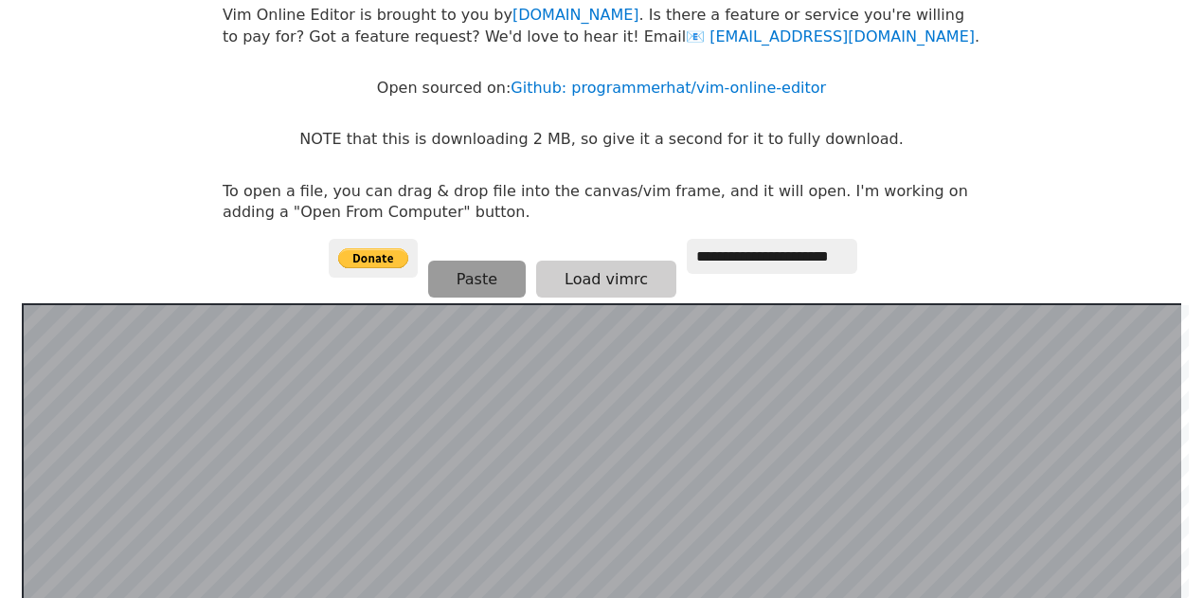 This screenshot has height=598, width=1203. I want to click on p: Open sourced on:, so click(602, 88).